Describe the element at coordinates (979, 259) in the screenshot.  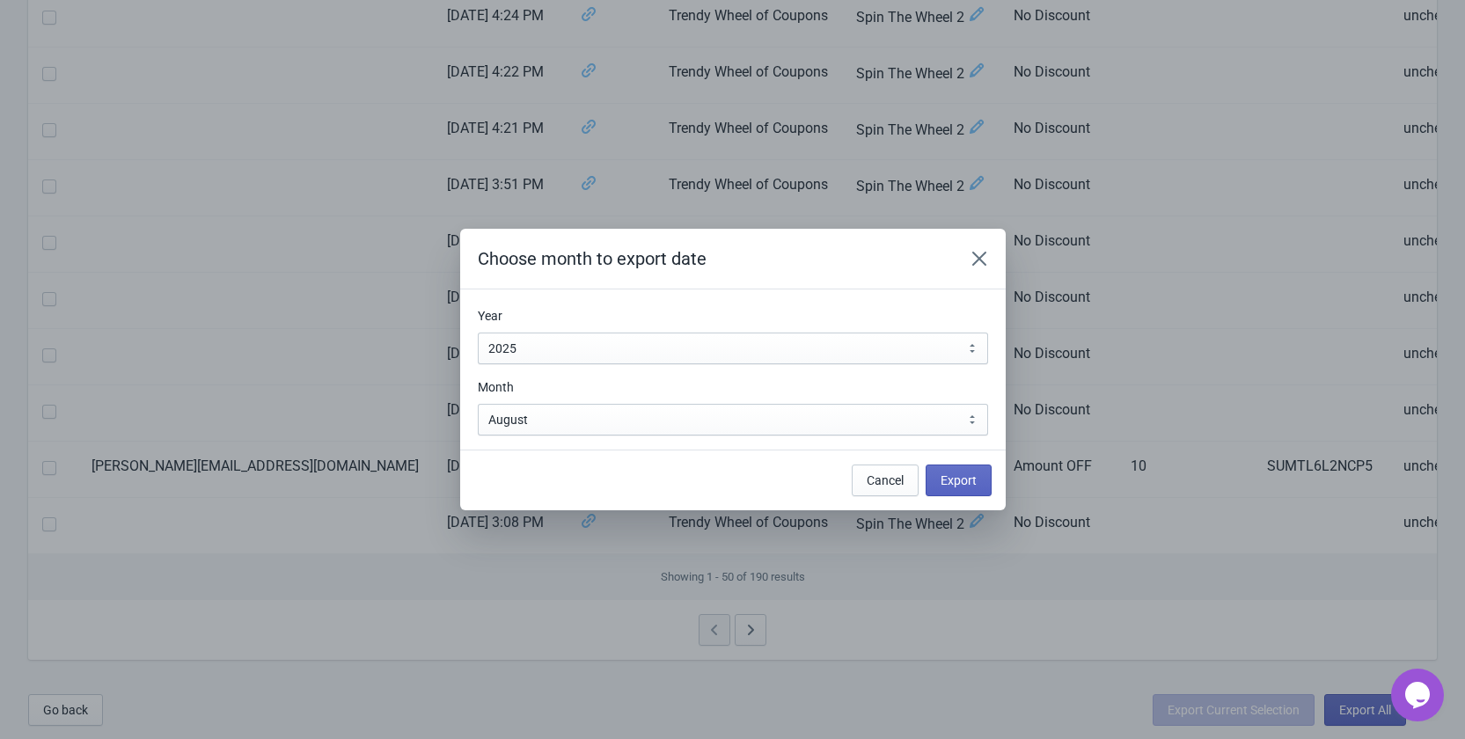
I see `button: Close` at that location.